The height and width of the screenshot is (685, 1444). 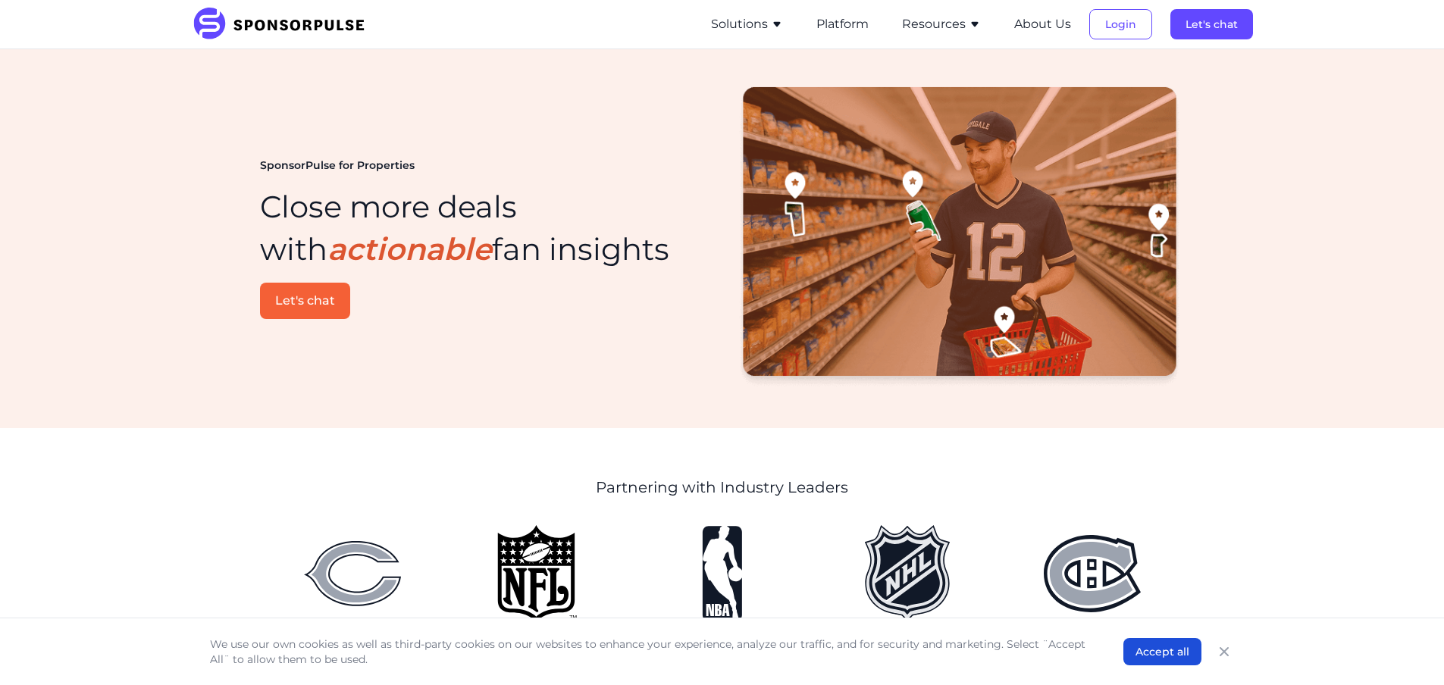 I want to click on a: About Us, so click(x=1043, y=24).